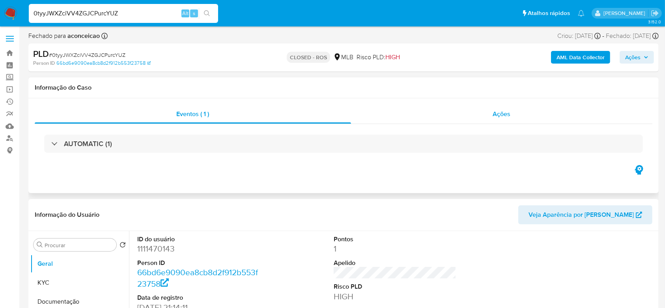 The height and width of the screenshot is (308, 665). What do you see at coordinates (309, 57) in the screenshot?
I see `p: CLOSED - ROS` at bounding box center [309, 57].